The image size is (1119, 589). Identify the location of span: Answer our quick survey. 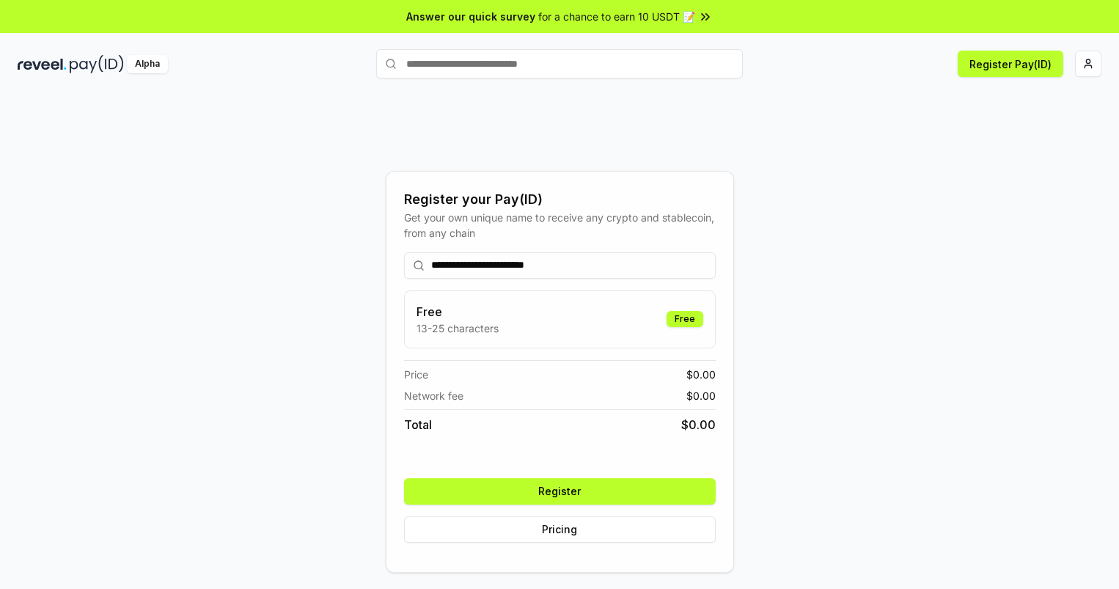
(471, 16).